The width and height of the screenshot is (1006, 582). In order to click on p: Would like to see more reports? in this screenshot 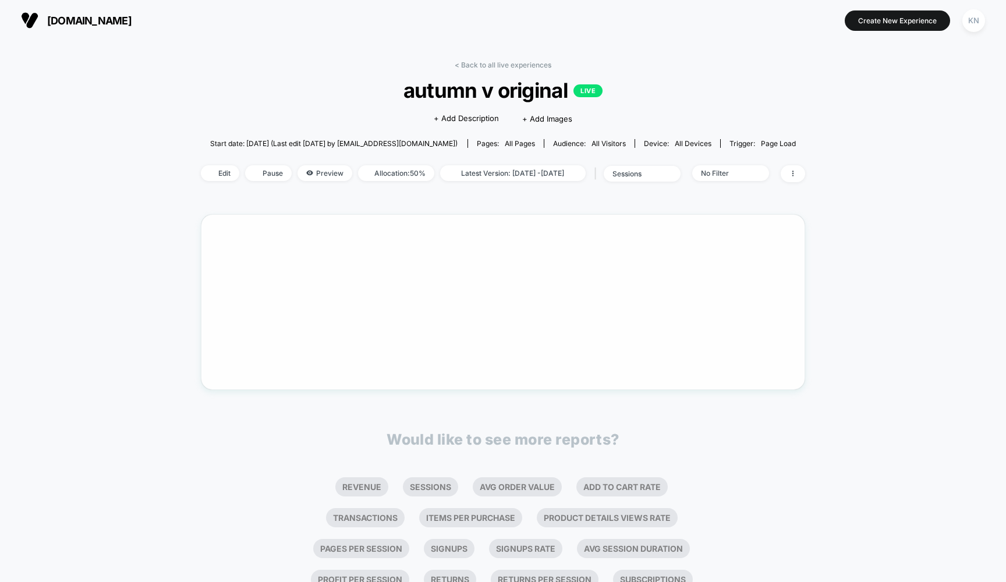, I will do `click(503, 440)`.